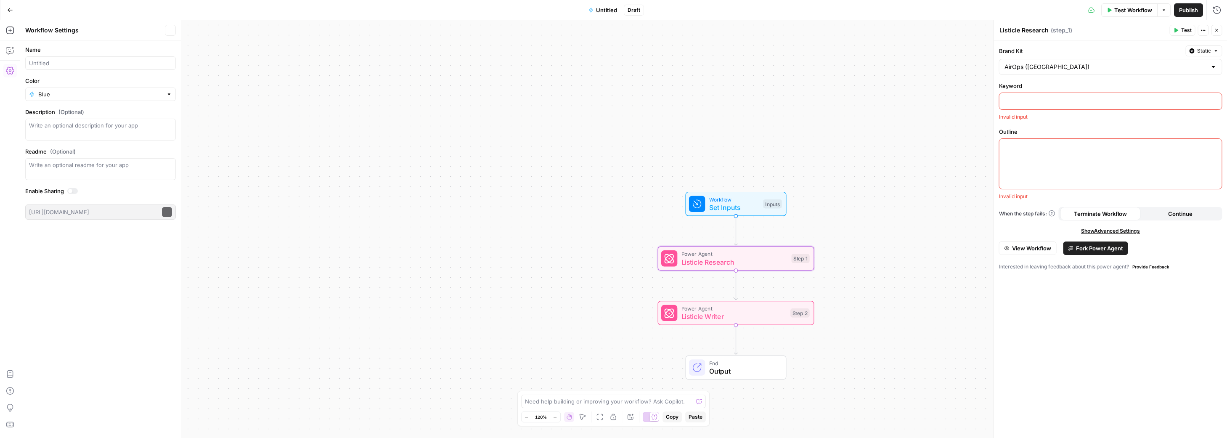 Image resolution: width=1227 pixels, height=438 pixels. I want to click on g: Edge from step_2 to end, so click(736, 339).